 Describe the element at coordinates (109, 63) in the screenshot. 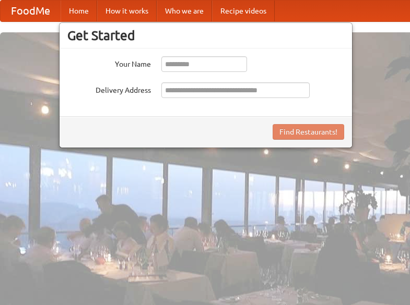

I see `label: Your Name` at that location.